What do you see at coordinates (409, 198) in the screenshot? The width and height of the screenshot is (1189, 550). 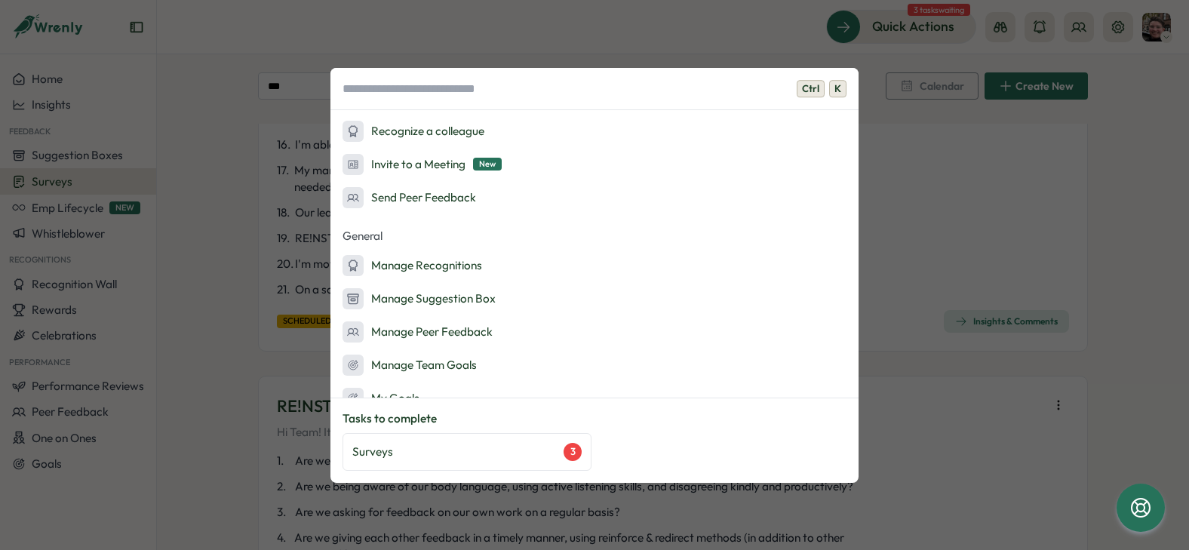 I see `div: Send Peer Feedback` at bounding box center [409, 198].